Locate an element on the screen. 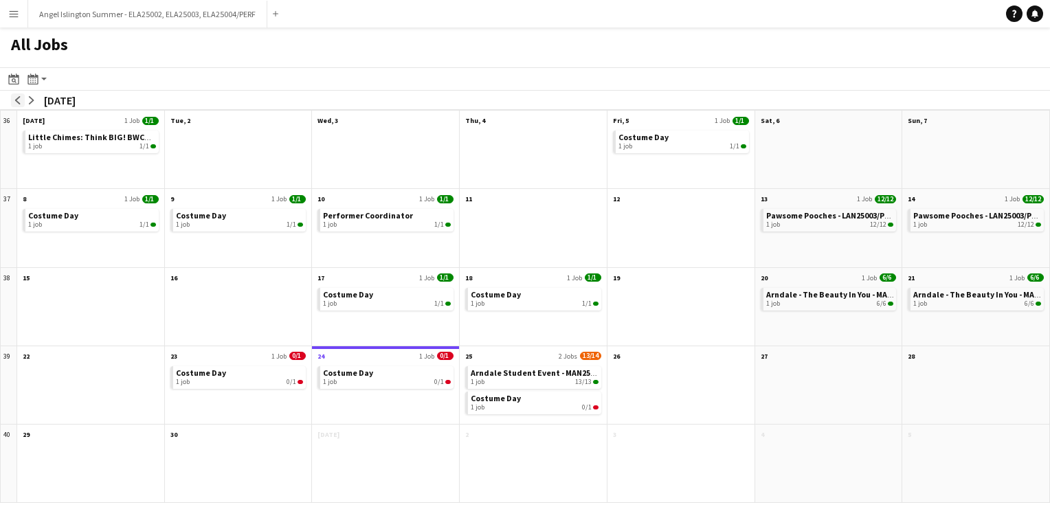 The width and height of the screenshot is (1050, 507). span: Sat, 6 is located at coordinates (770, 120).